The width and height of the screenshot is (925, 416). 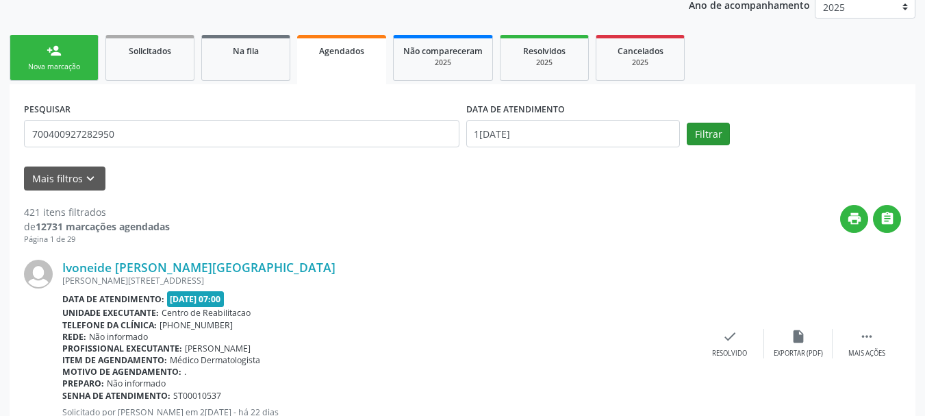 What do you see at coordinates (113, 299) in the screenshot?
I see `b: Data de atendimento:` at bounding box center [113, 299].